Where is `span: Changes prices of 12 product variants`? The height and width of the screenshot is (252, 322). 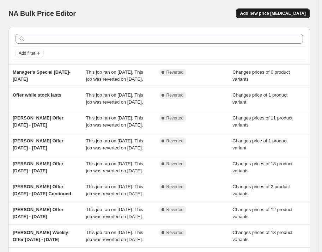
span: Changes prices of 12 product variants is located at coordinates (262, 213).